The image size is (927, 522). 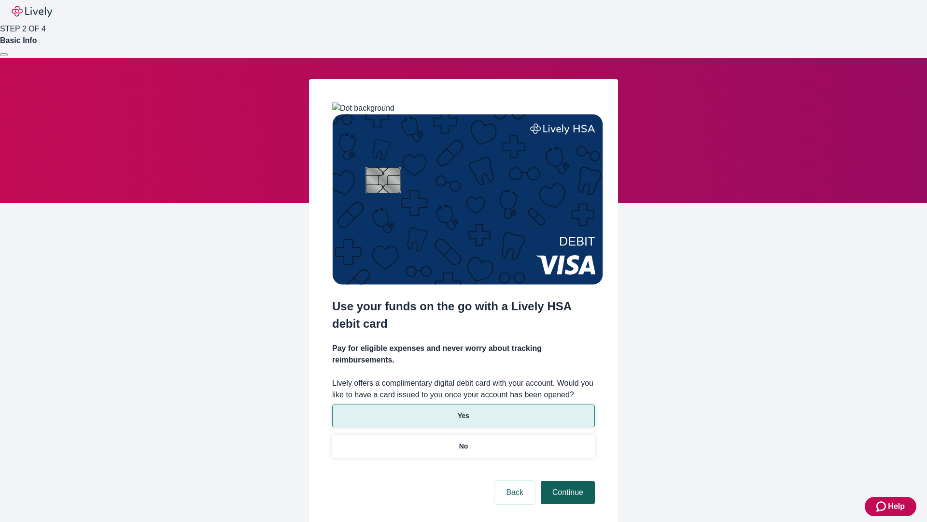 I want to click on img: Debit card, so click(x=468, y=199).